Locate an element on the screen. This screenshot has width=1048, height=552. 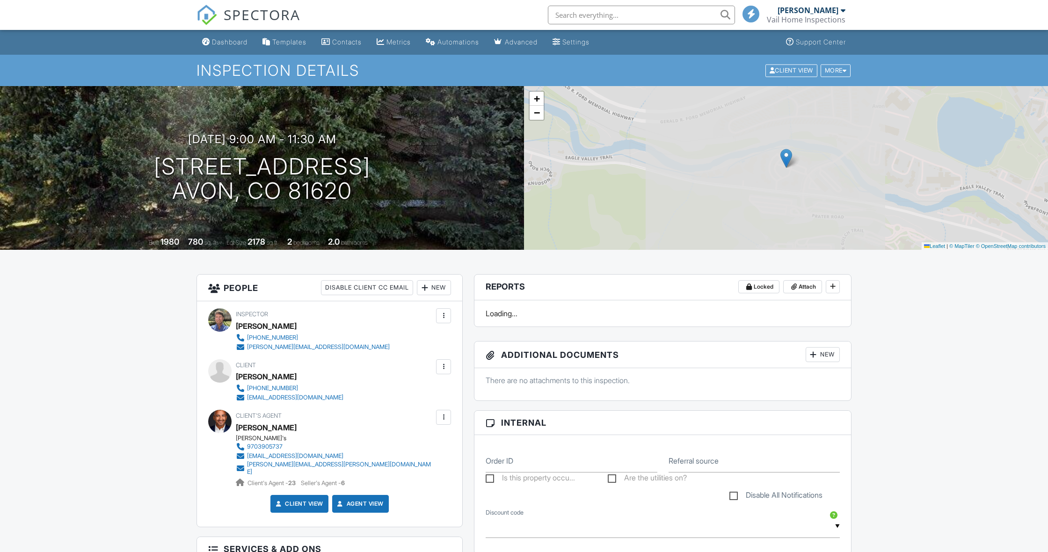
span: Built is located at coordinates (154, 242).